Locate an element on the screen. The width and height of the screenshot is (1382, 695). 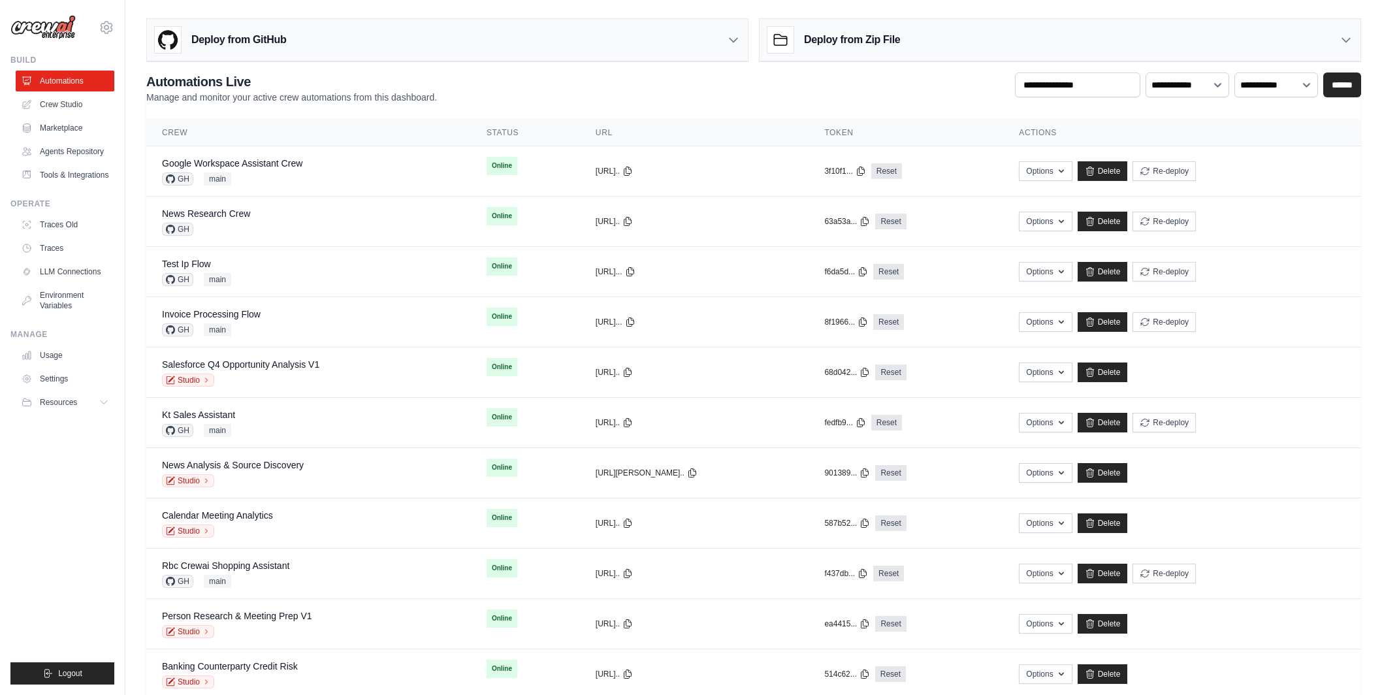
button: 68d042... is located at coordinates (847, 372).